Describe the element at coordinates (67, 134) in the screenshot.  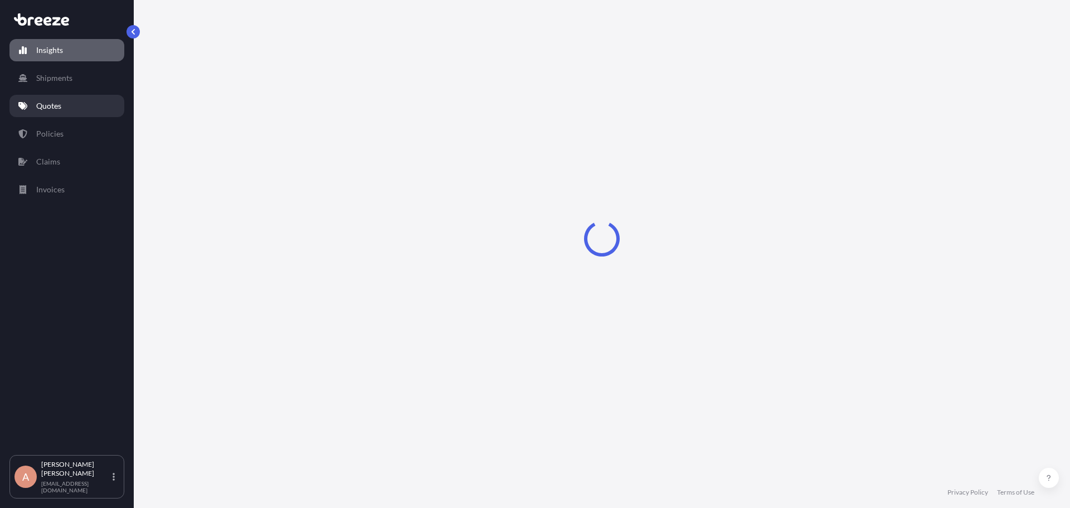
I see `a: Policies` at that location.